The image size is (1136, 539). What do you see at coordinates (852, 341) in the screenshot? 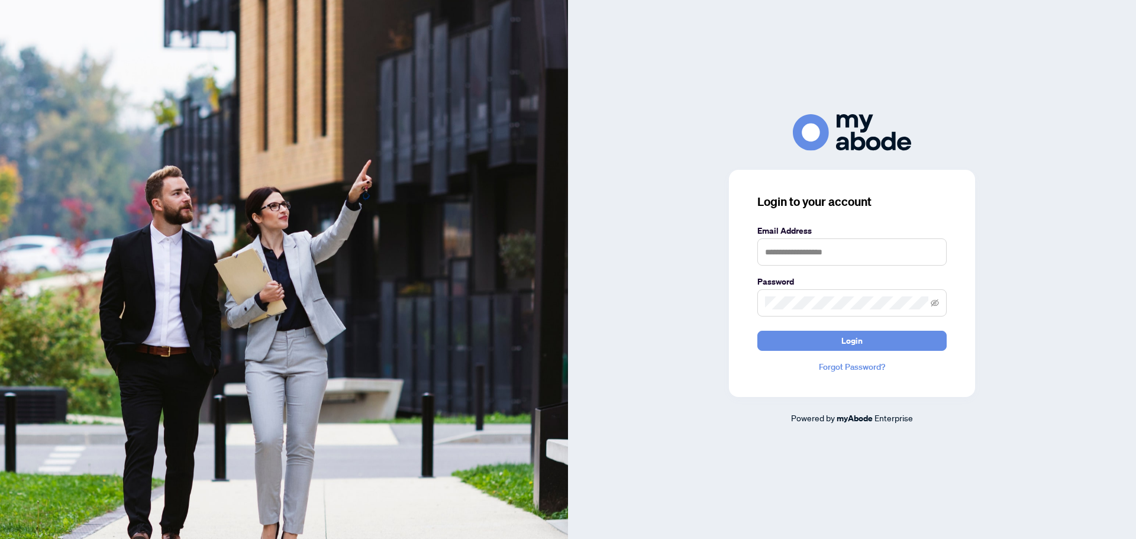
I see `span: Login` at bounding box center [852, 341].